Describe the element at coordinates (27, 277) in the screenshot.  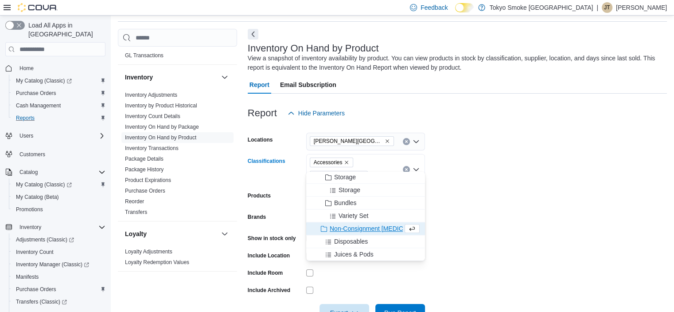
I see `span: Manifests` at that location.